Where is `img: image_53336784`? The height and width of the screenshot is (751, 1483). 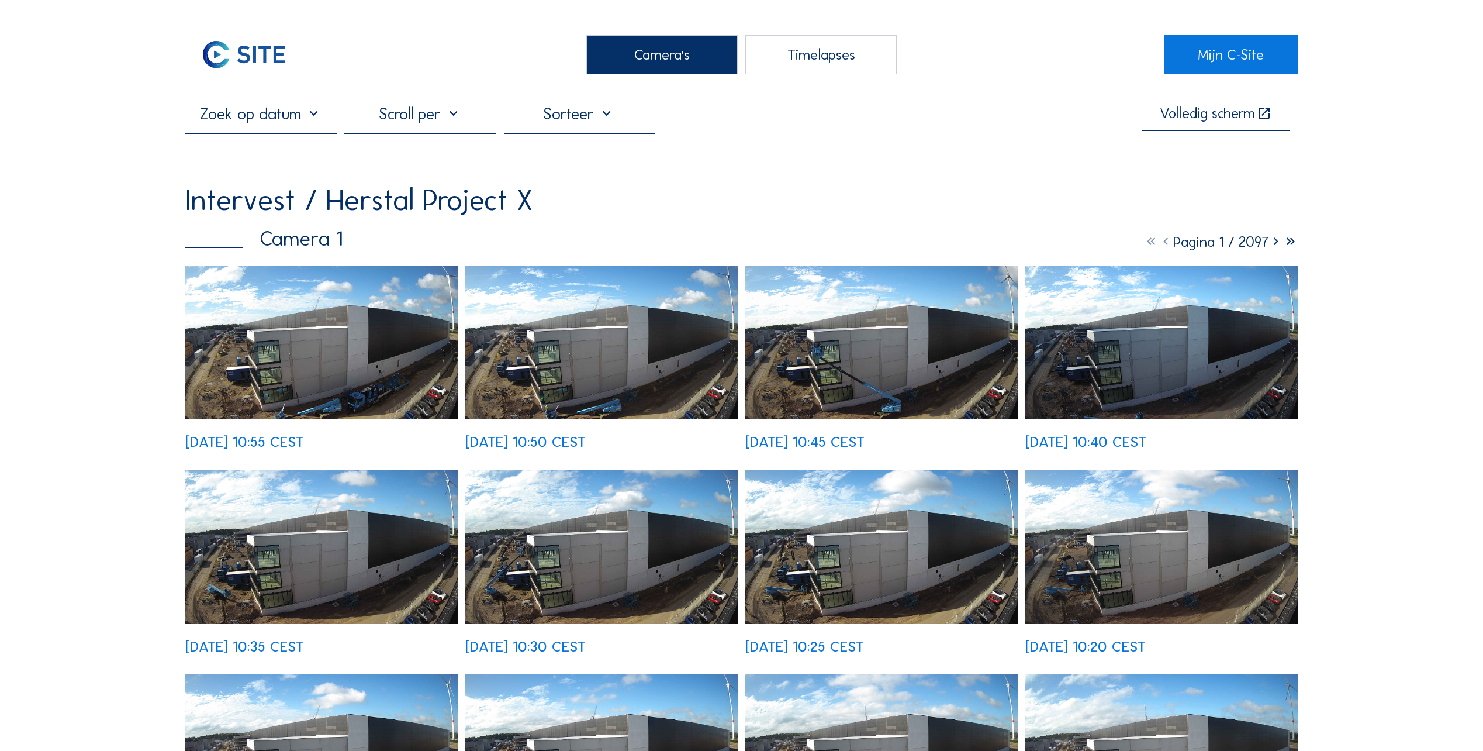
img: image_53336784 is located at coordinates (321, 342).